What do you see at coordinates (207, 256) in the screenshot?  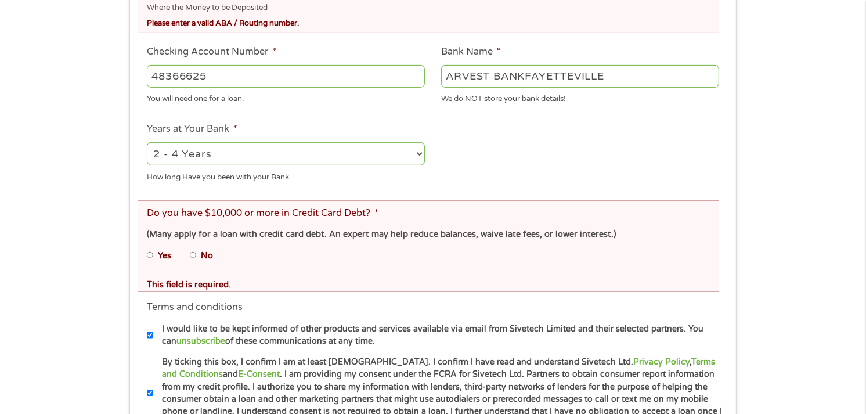 I see `label: No` at bounding box center [207, 256].